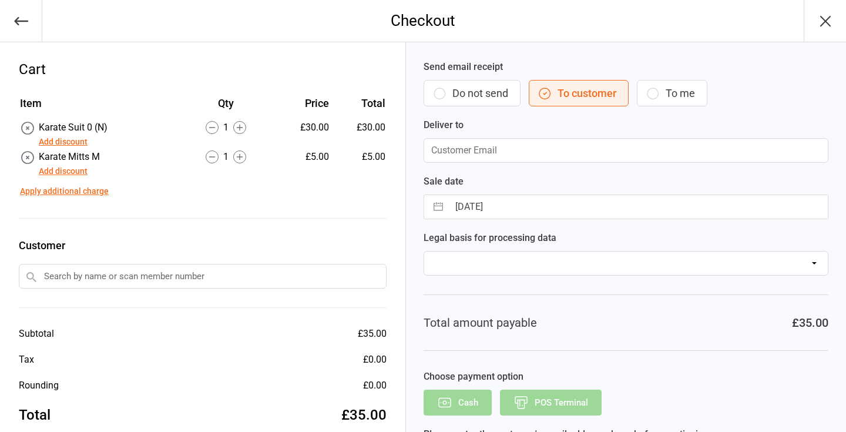 This screenshot has height=432, width=846. Describe the element at coordinates (35, 415) in the screenshot. I see `div: Total` at that location.